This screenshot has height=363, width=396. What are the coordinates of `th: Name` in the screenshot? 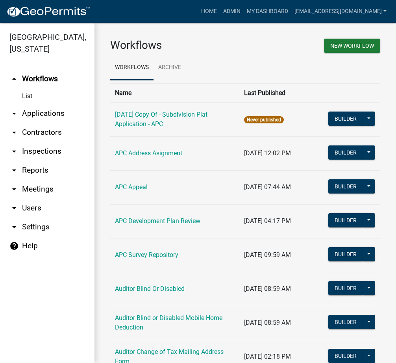 It's located at (175, 93).